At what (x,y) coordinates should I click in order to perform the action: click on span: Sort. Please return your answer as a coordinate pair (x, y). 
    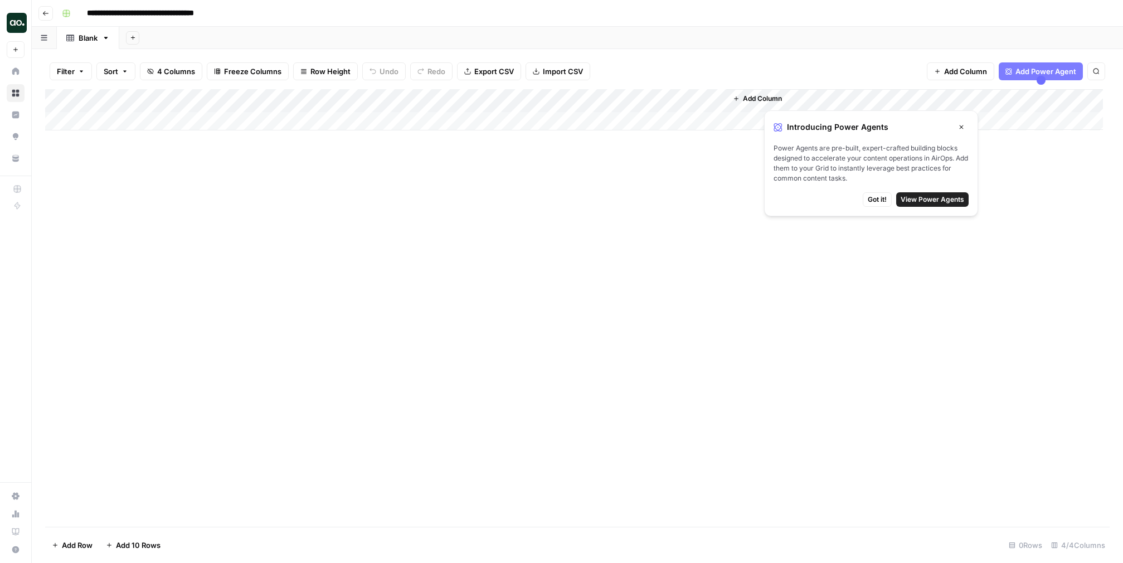
    Looking at the image, I should click on (111, 71).